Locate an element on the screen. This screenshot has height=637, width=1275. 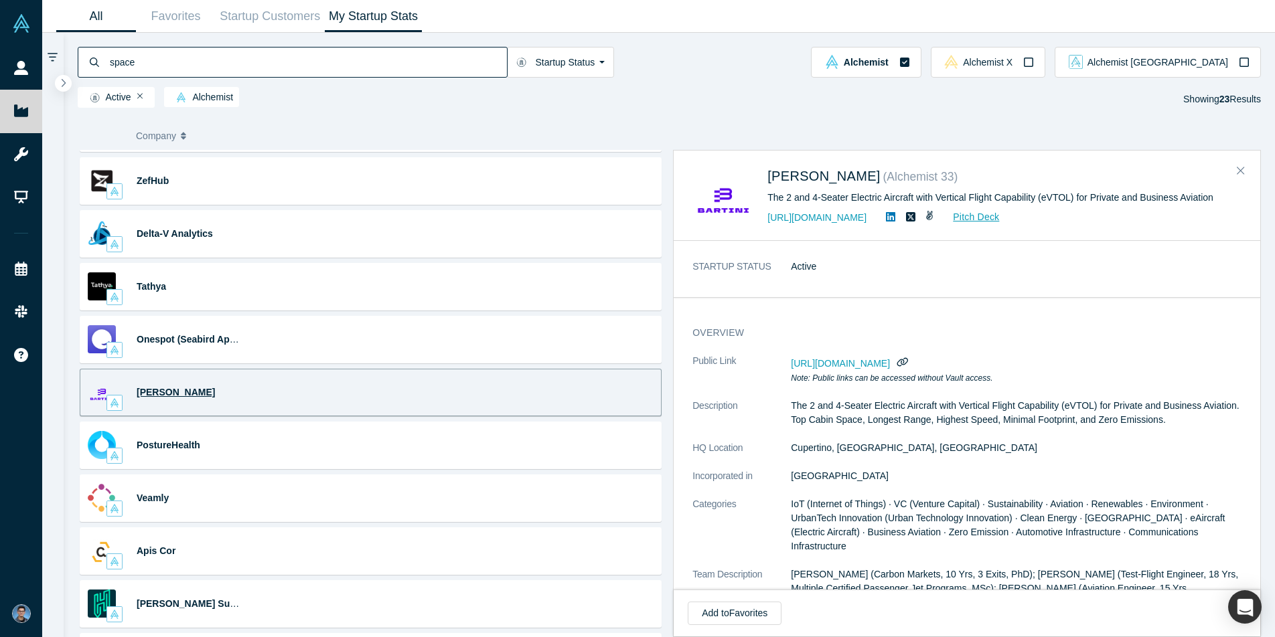
span: Apis Cor is located at coordinates (156, 551).